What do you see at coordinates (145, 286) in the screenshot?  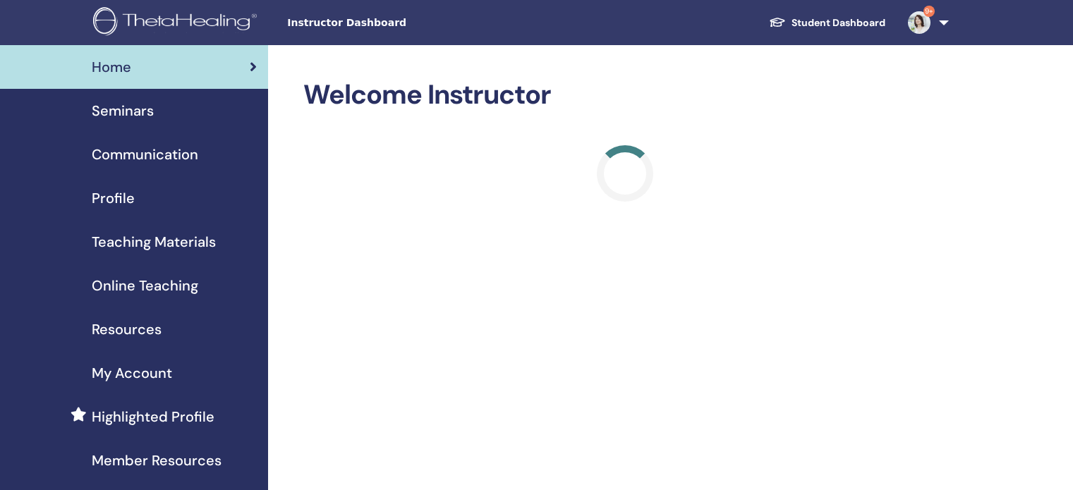 I see `span: Online Teaching` at bounding box center [145, 286].